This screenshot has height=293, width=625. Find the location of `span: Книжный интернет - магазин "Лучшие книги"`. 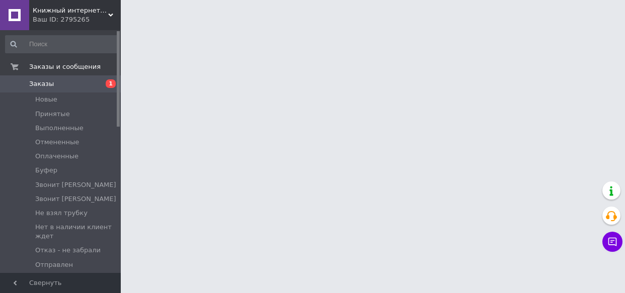

span: Книжный интернет - магазин "Лучшие книги" is located at coordinates (70, 11).